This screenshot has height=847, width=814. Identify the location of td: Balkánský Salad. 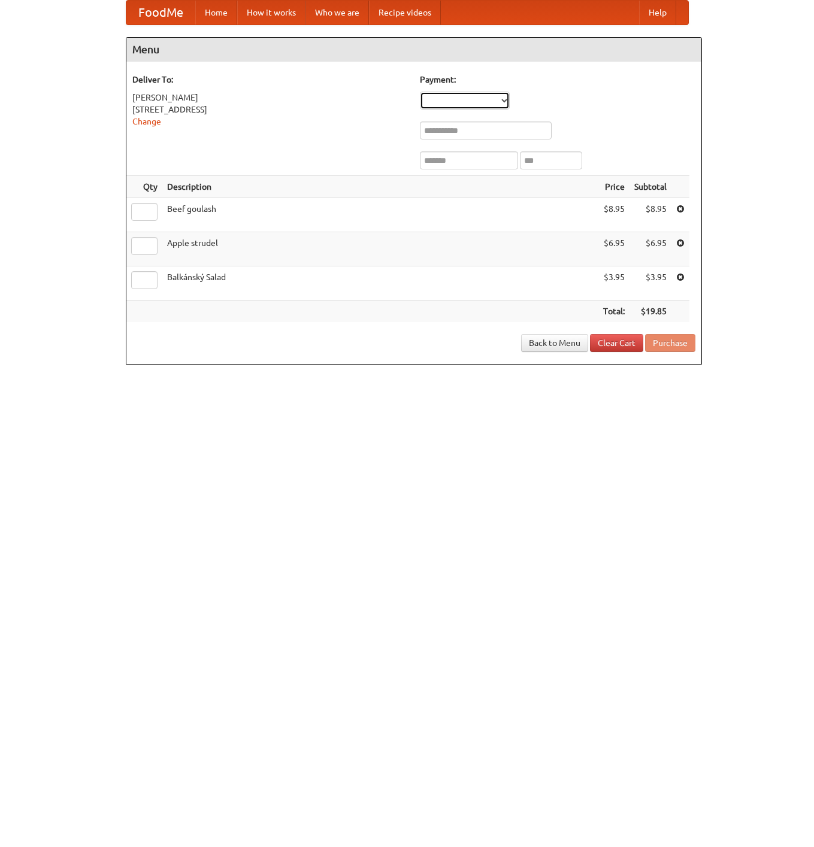
(380, 283).